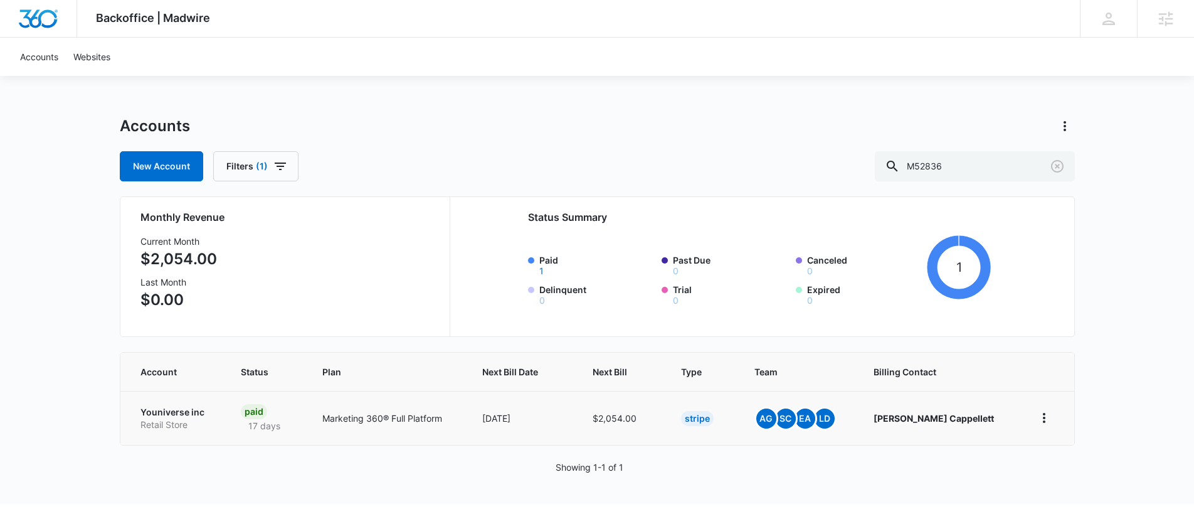  Describe the element at coordinates (786, 418) in the screenshot. I see `span: SC` at that location.